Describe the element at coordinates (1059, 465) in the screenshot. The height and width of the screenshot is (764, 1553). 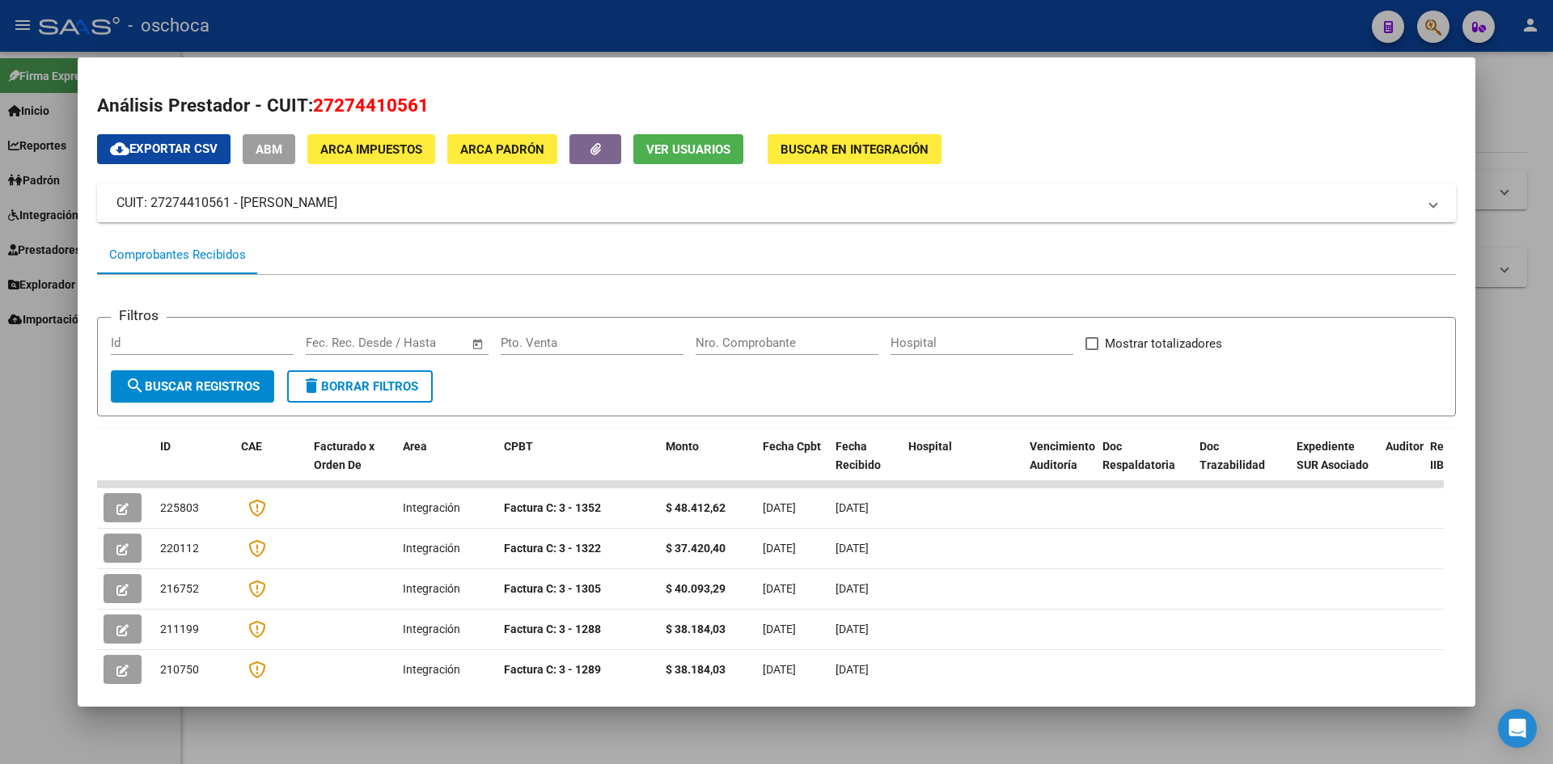
I see `datatable-header-cell: Vencimiento Auditoría` at that location.